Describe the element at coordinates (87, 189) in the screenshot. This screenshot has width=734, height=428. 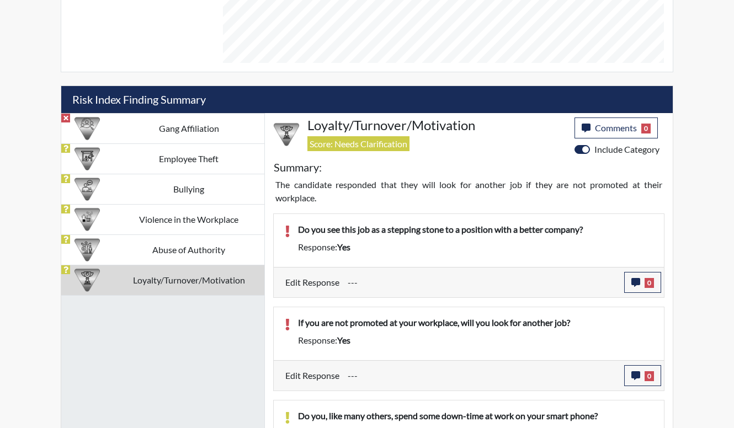
I see `img: CATEGORY%20ICON-04.6d01e8fa.png` at that location.